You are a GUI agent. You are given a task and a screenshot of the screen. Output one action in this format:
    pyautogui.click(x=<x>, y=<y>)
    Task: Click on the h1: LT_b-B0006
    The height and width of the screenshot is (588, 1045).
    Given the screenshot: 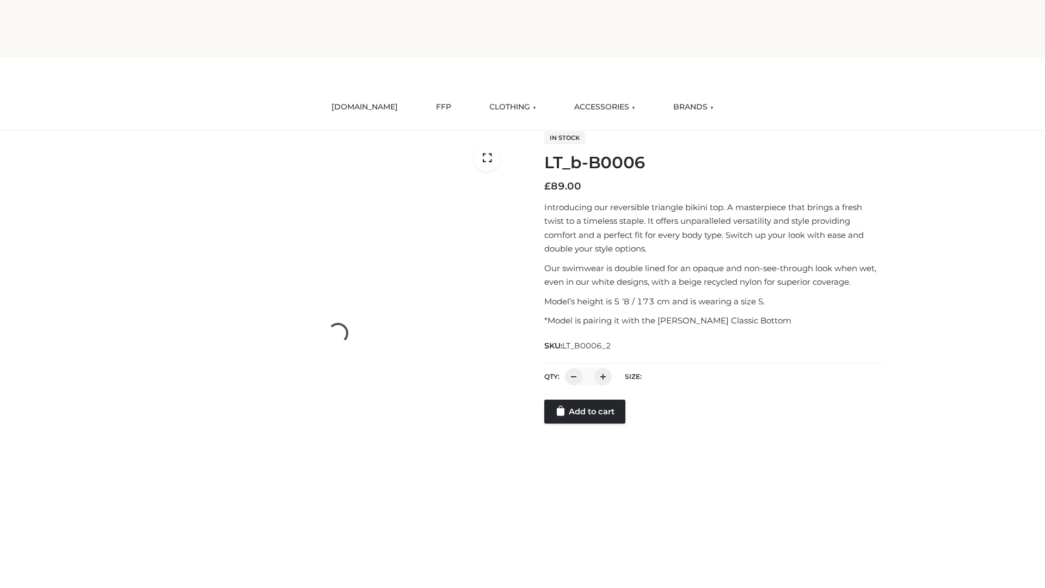 What is the action you would take?
    pyautogui.click(x=713, y=163)
    